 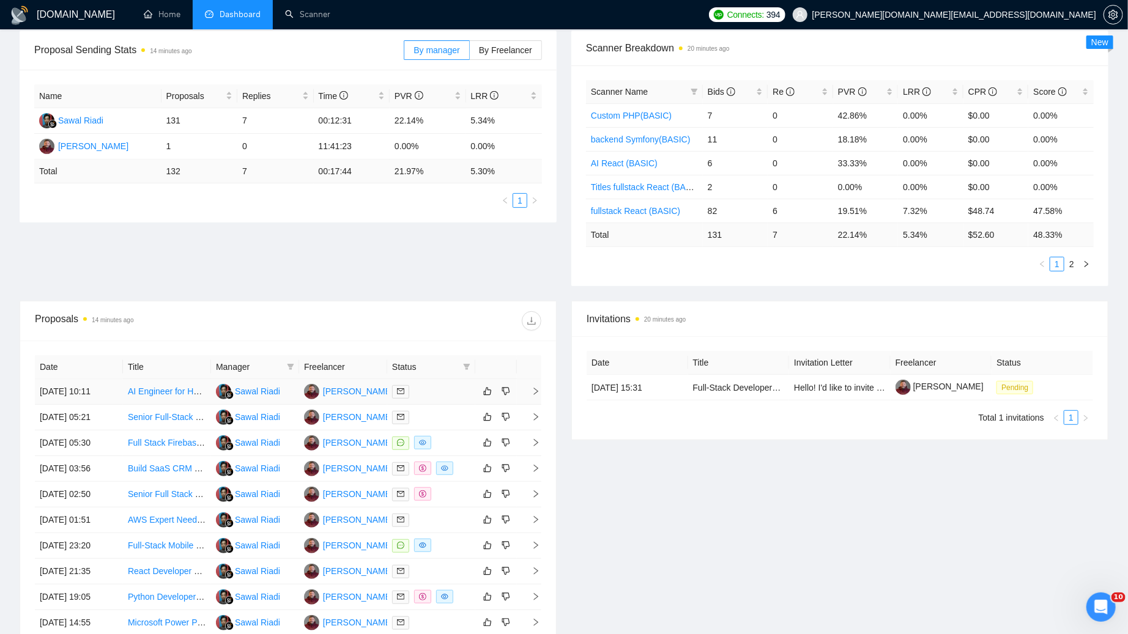 What do you see at coordinates (220, 520) in the screenshot?
I see `a: AWS Expert Needed for AI-Powered job platform` at bounding box center [220, 520].